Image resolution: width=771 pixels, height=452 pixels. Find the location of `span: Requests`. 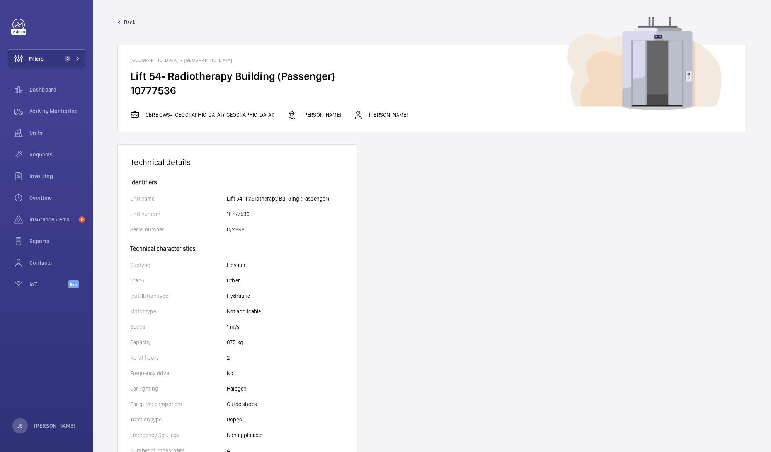

span: Requests is located at coordinates (57, 155).